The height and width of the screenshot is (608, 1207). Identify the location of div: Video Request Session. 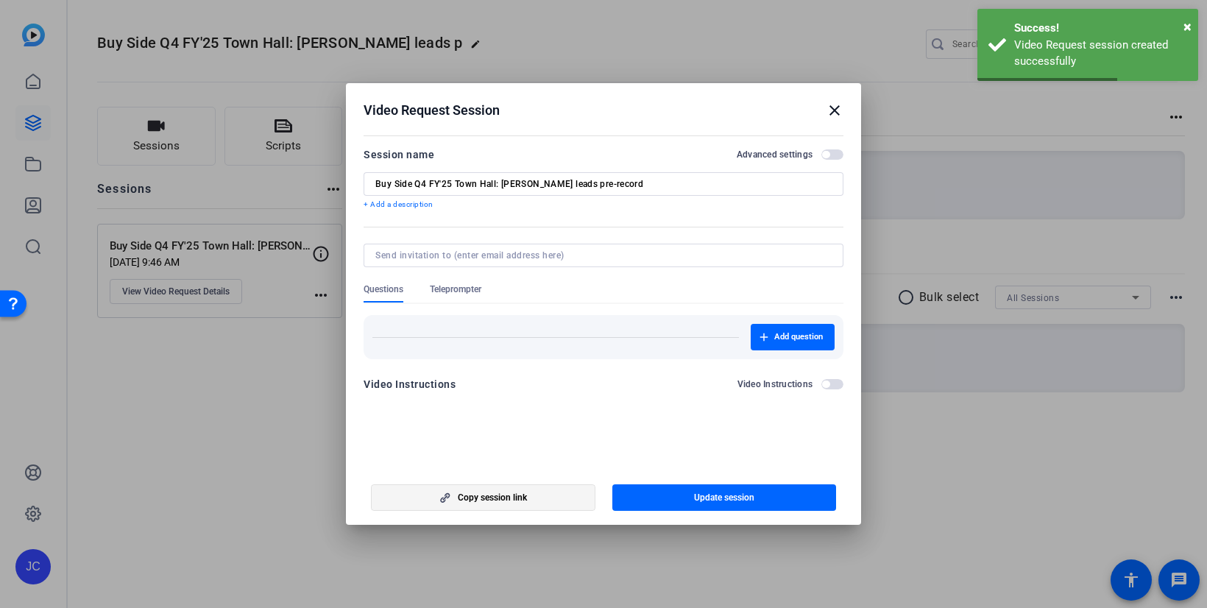
(603, 110).